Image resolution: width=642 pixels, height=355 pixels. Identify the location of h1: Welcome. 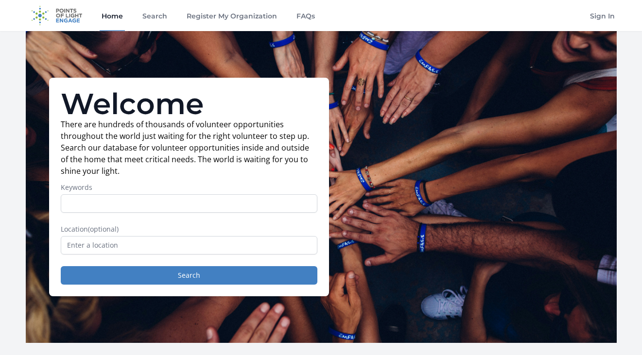
(189, 104).